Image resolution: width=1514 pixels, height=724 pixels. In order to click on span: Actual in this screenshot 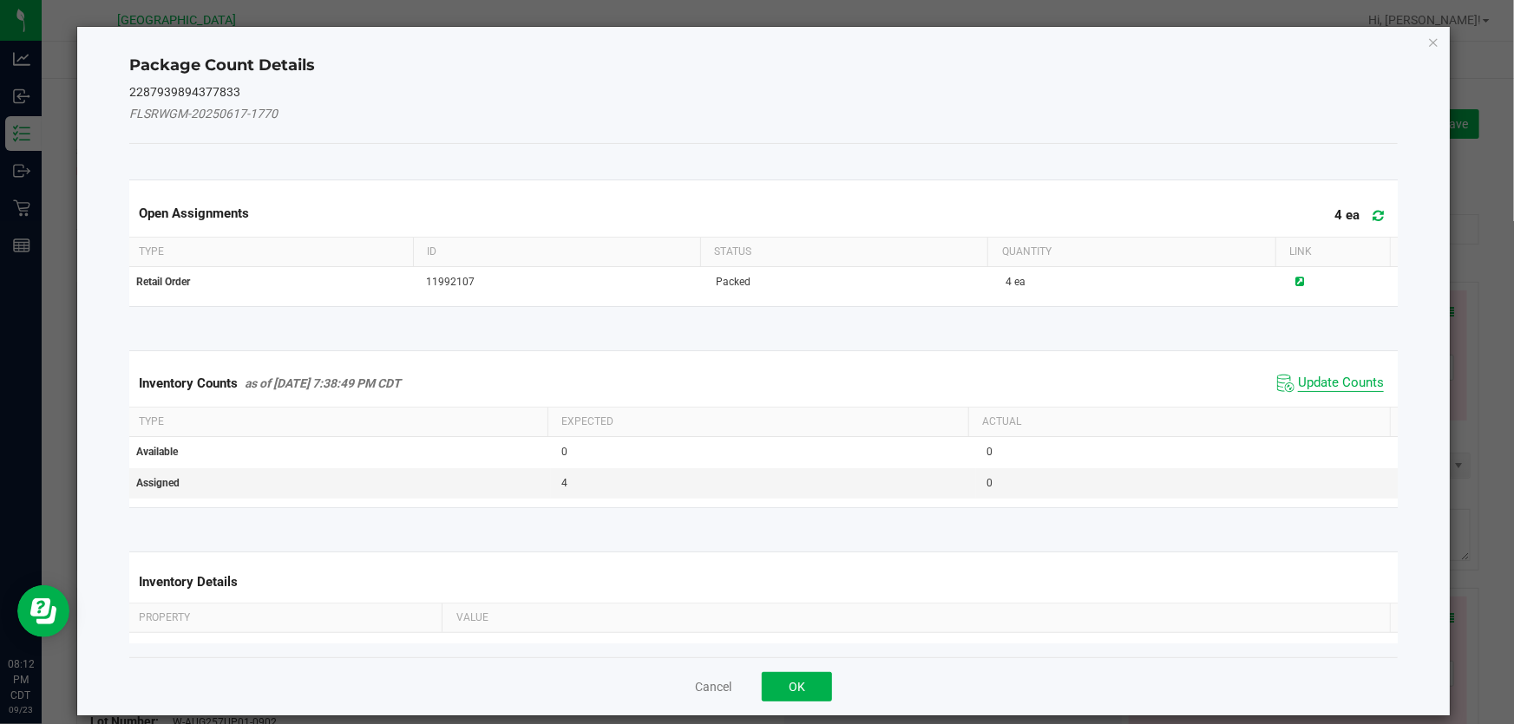, I will do `click(1002, 422)`.